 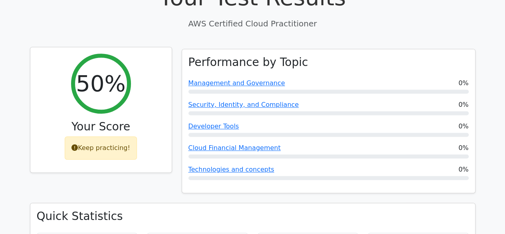 I want to click on h3: Your Score, so click(x=101, y=127).